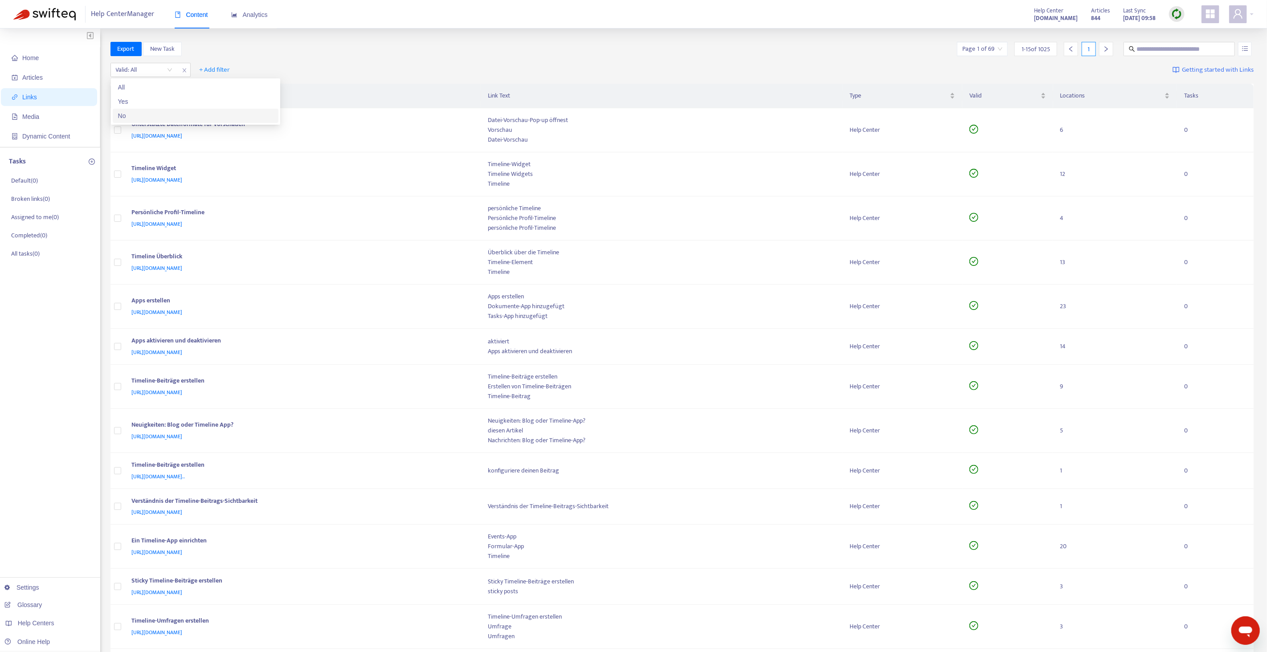  I want to click on div: konfiguriere deinen Beitrag, so click(662, 471).